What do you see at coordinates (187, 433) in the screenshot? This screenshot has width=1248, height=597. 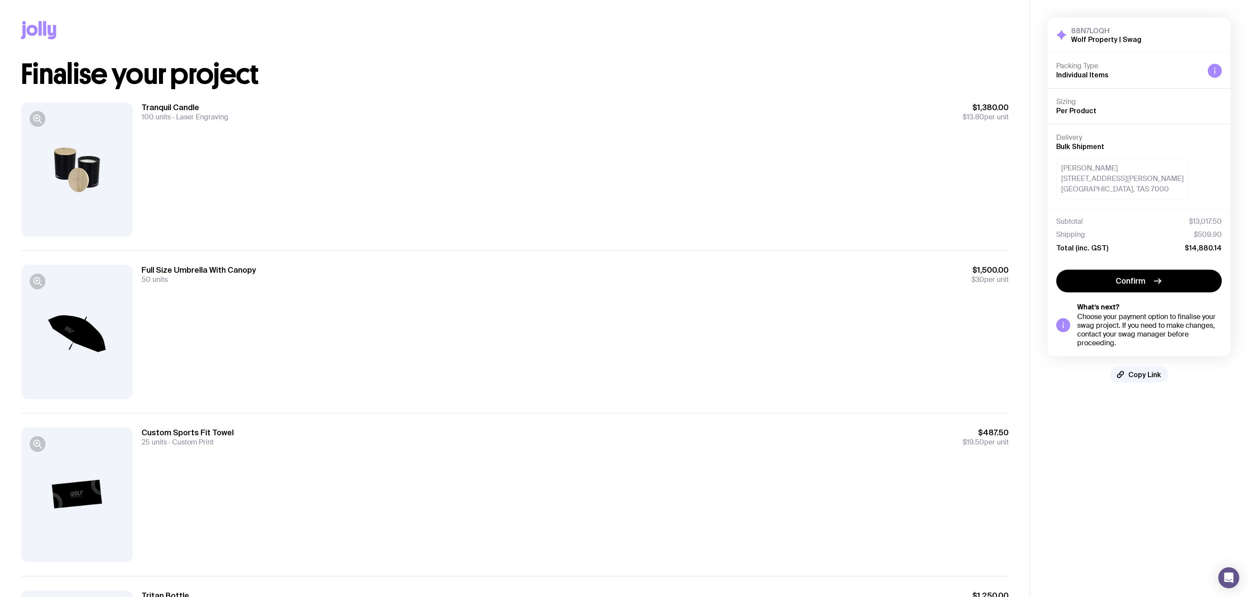 I see `h3: Custom Sports Fit Towel` at bounding box center [187, 433].